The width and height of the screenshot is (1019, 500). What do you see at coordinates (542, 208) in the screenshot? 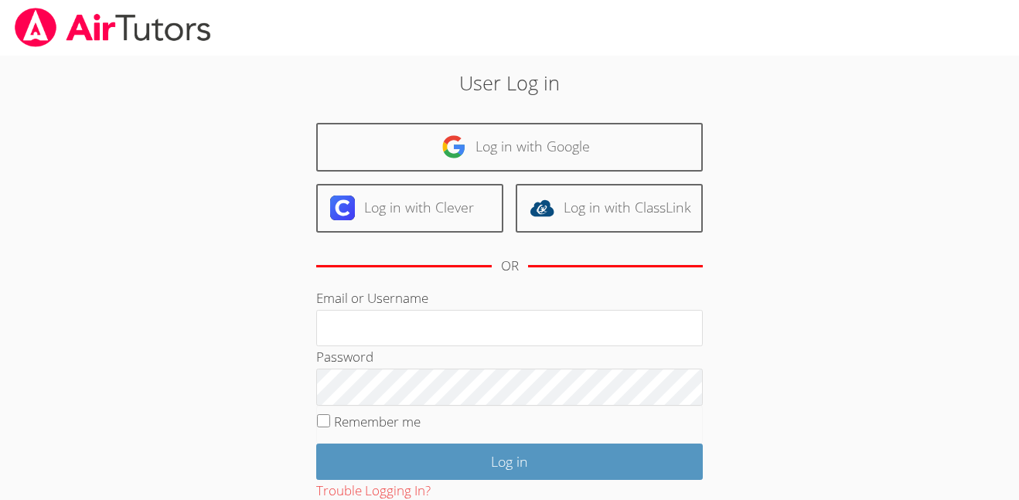
I see `img: classlink-logo-d6bb404cc1216ec64c9a2012d9dc4662098be43eaf13dc465df04b49fa7ab582.svg` at bounding box center [542, 208].